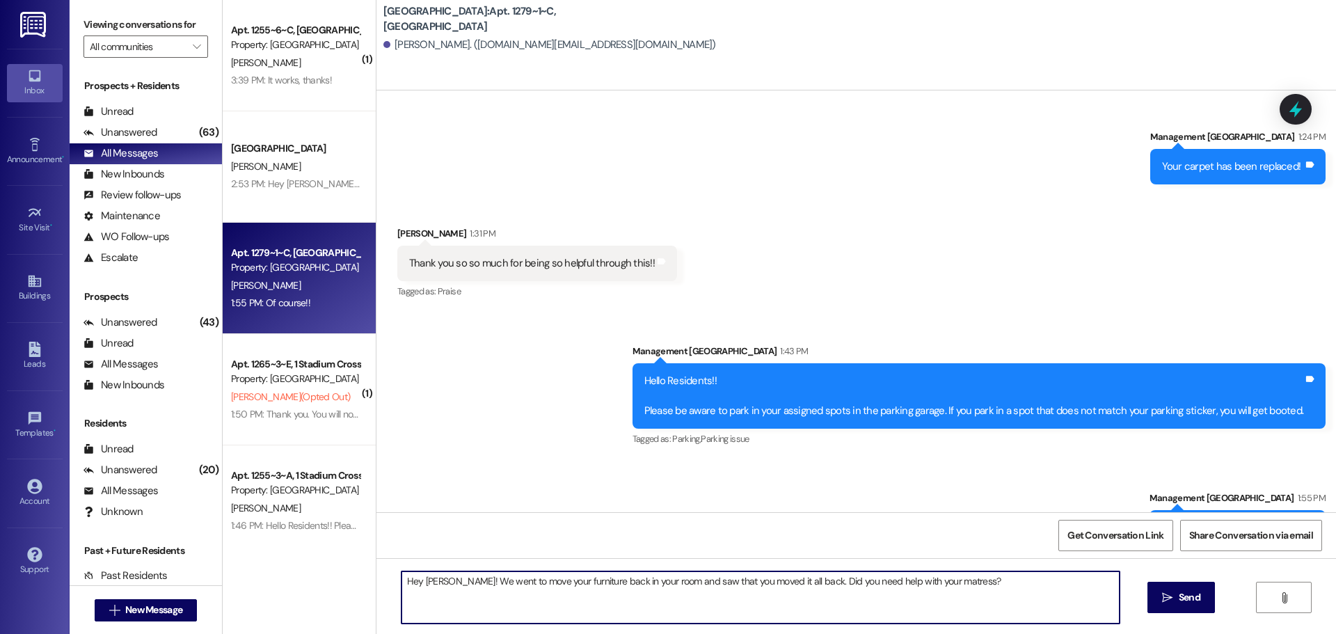  I want to click on div: 1:50 PM: Thank you. You will no longer receive texts from this thread. Please reply with 'UNSTOP'..., so click(559, 414).